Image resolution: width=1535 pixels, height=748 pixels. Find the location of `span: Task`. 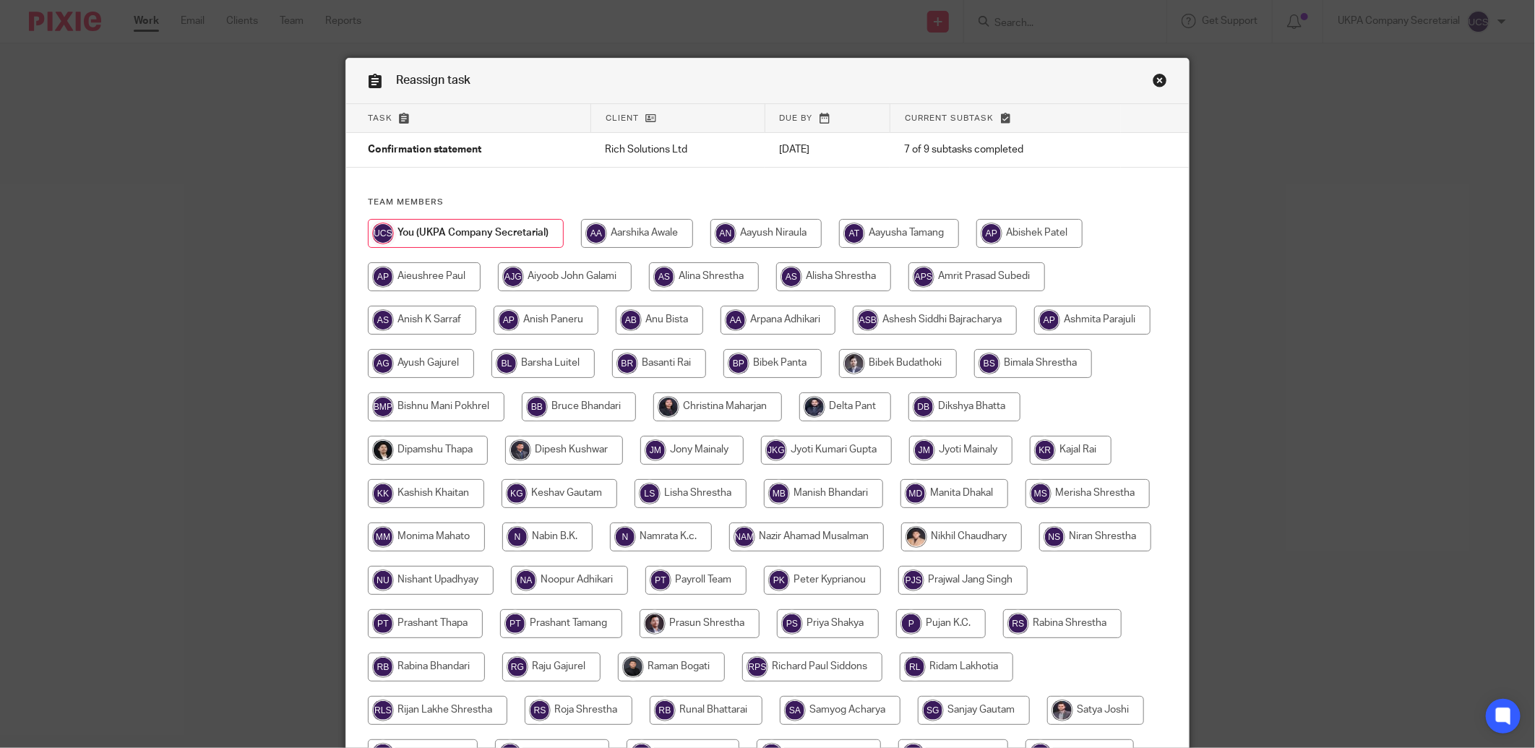

span: Task is located at coordinates (380, 118).